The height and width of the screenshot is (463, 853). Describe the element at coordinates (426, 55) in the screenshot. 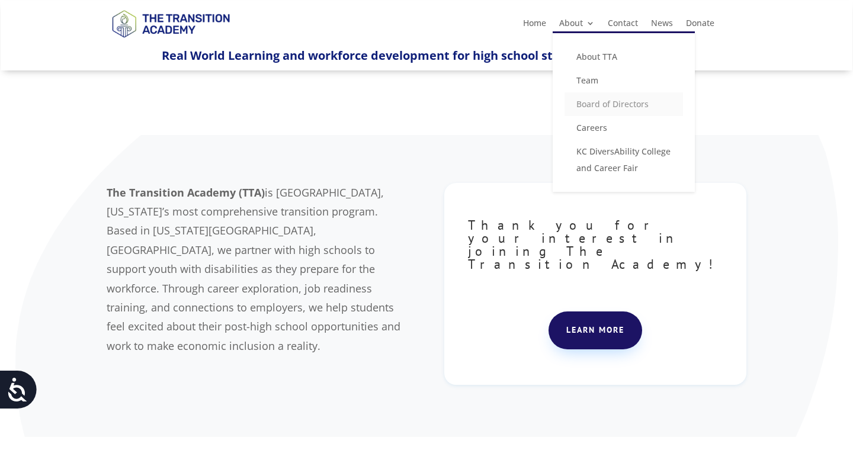

I see `span: Real World Learning and workforce development for high school students with disabilities` at that location.